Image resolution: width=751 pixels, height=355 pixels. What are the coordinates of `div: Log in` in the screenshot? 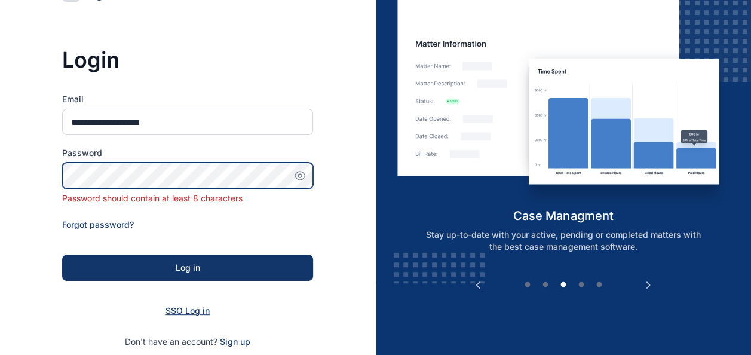 It's located at (188, 268).